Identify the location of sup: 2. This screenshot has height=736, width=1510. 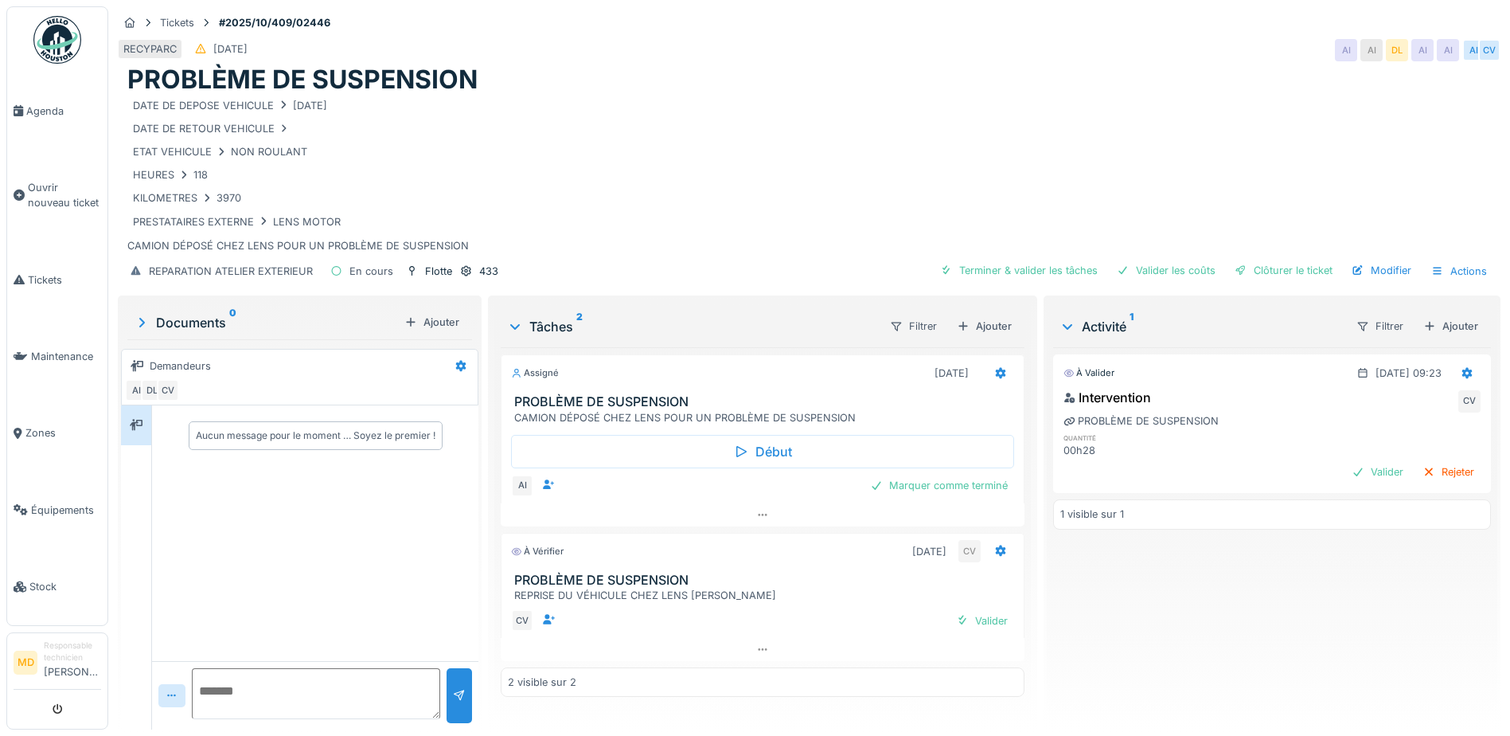
(580, 326).